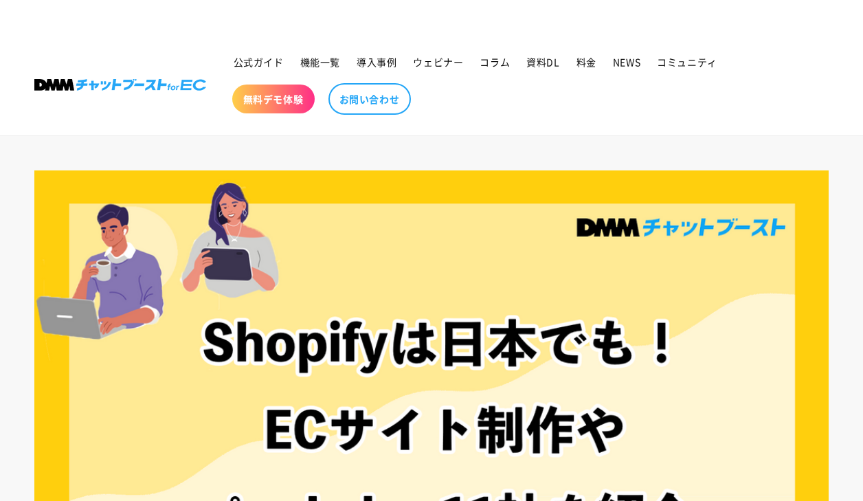 This screenshot has width=863, height=501. Describe the element at coordinates (438, 62) in the screenshot. I see `a: ウェビナー` at that location.